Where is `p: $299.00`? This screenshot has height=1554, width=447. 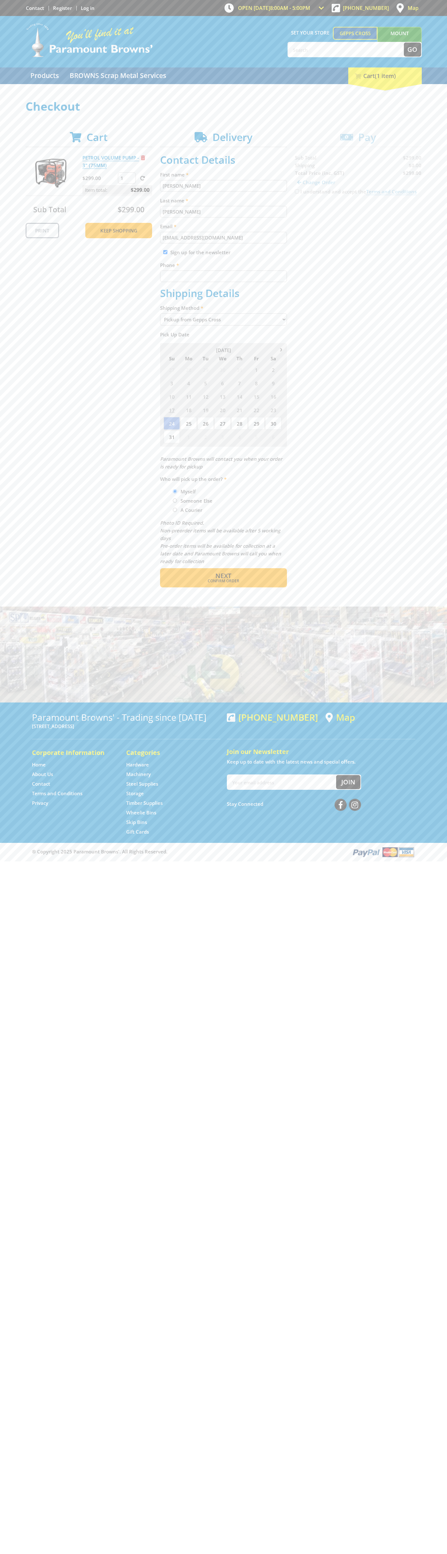
p: $299.00 is located at coordinates (99, 178).